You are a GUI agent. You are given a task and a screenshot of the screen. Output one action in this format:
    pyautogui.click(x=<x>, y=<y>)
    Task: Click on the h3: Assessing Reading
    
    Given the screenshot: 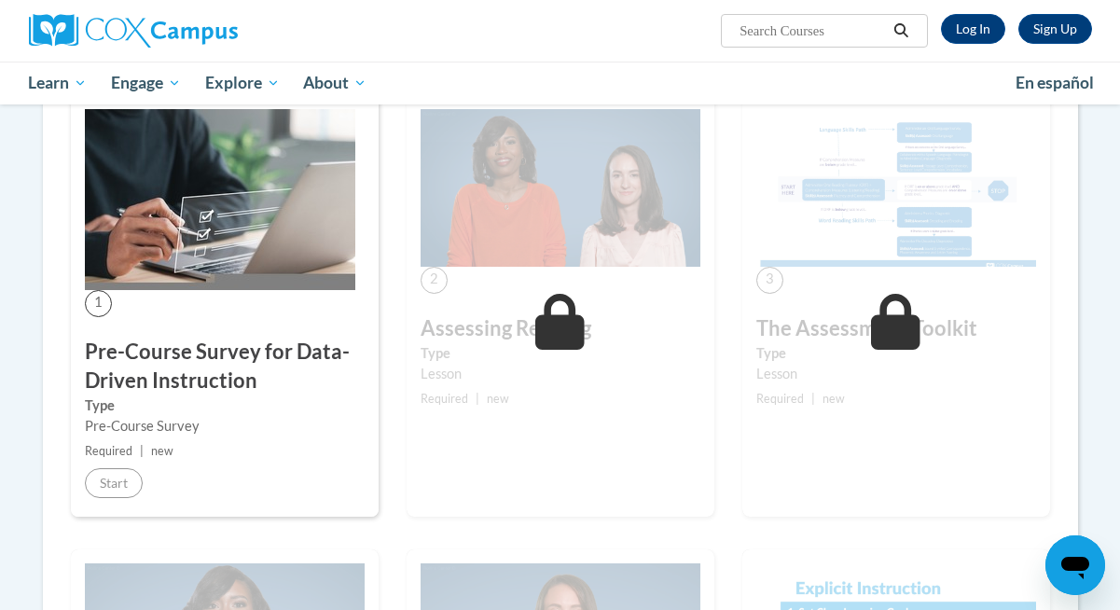 What is the action you would take?
    pyautogui.click(x=560, y=328)
    